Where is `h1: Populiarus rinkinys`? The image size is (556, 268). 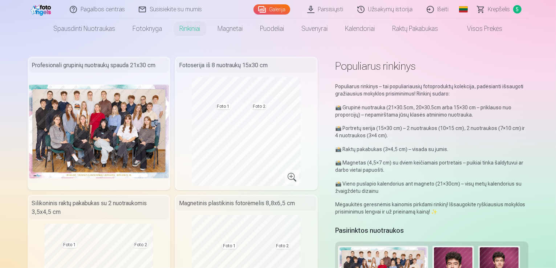
h1: Populiarus rinkinys is located at coordinates (432, 66).